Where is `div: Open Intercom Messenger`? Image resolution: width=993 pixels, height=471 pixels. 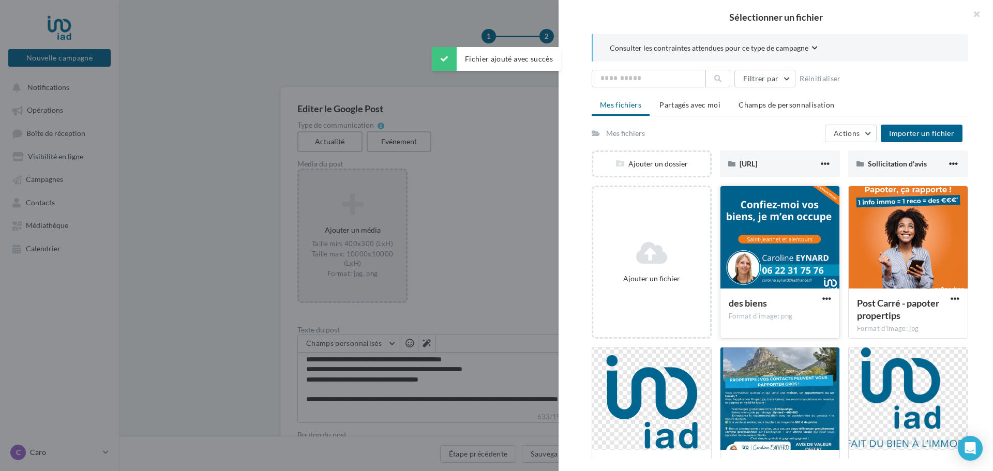 div: Open Intercom Messenger is located at coordinates (970, 448).